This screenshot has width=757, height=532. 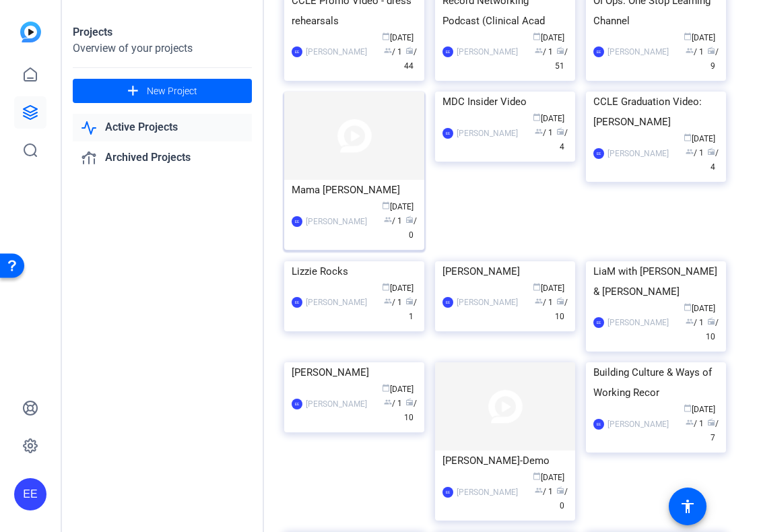 What do you see at coordinates (656, 383) in the screenshot?
I see `div: Building Culture & Ways of Working Recor` at bounding box center [656, 383].